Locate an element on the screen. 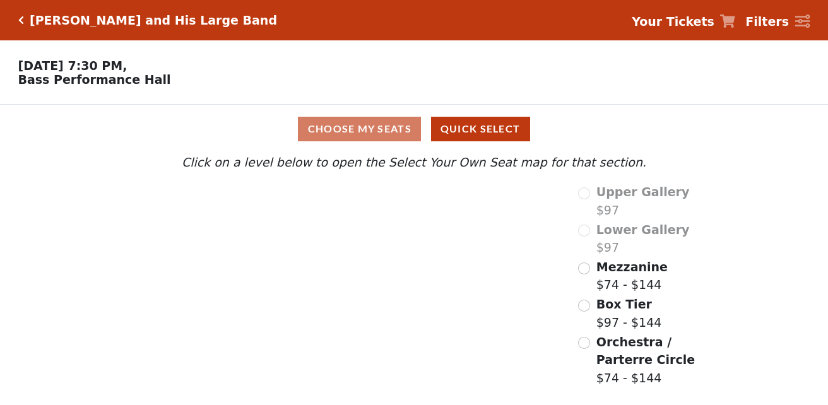 Image resolution: width=828 pixels, height=405 pixels. button: Quick Select is located at coordinates (481, 129).